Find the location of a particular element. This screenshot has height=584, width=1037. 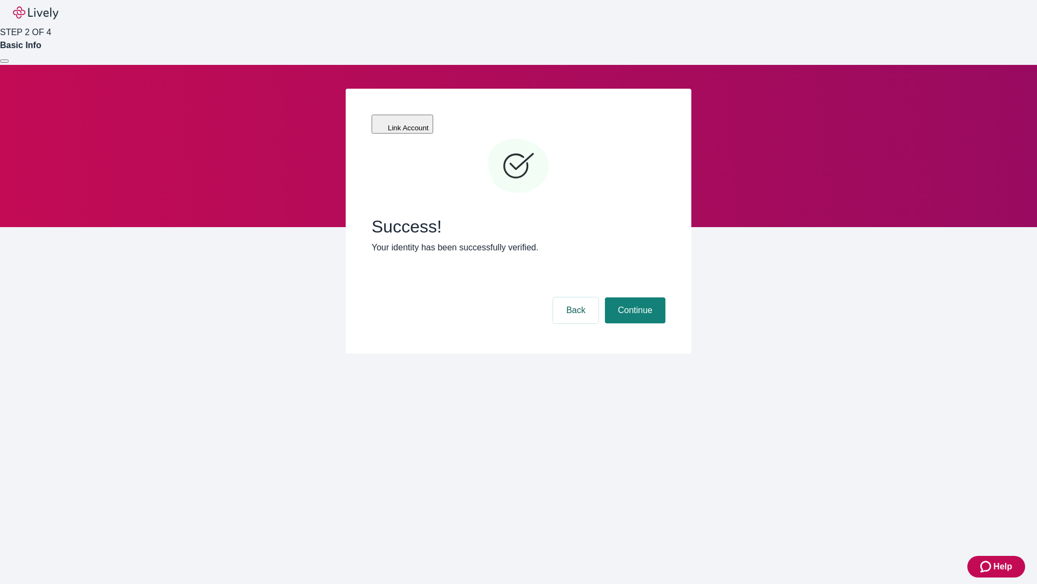

span: Help is located at coordinates (1003, 566).